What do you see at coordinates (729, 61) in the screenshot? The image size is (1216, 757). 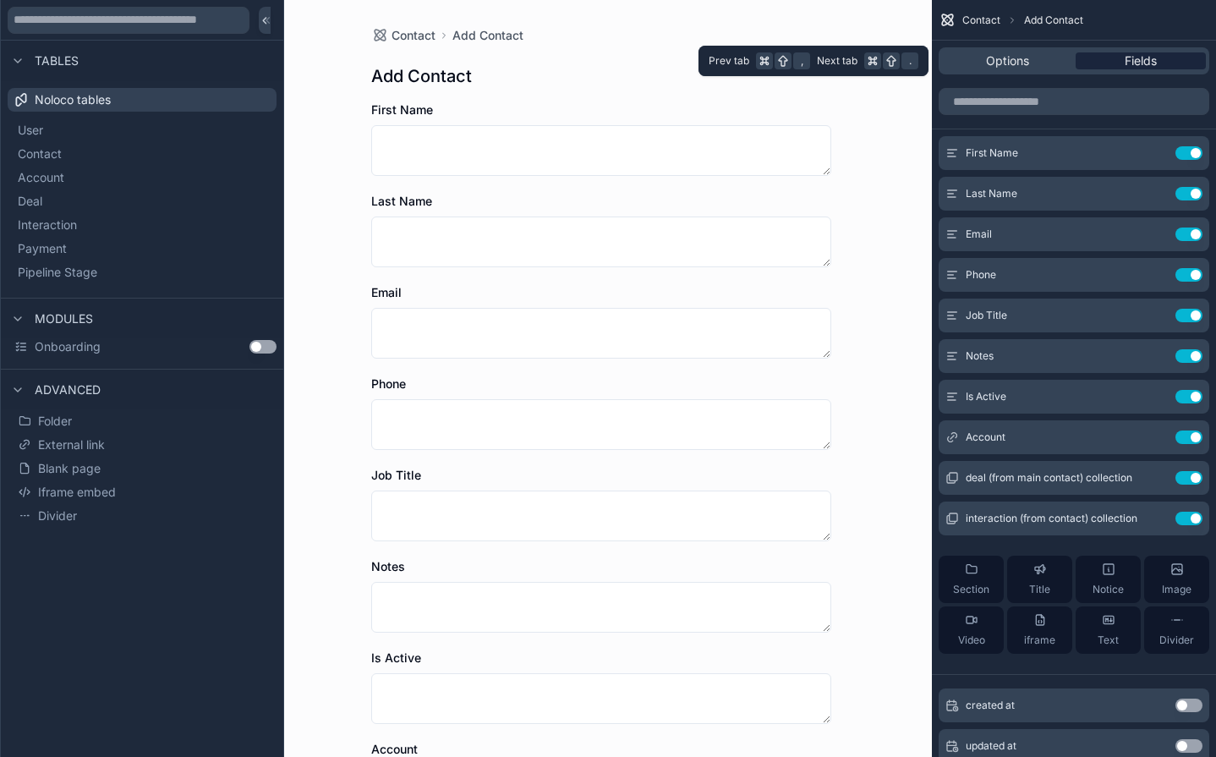 I see `span: Prev tab` at bounding box center [729, 61].